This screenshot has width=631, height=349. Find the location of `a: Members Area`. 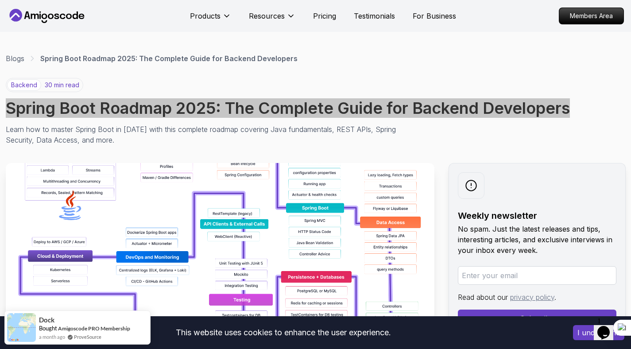

a: Members Area is located at coordinates (591, 16).